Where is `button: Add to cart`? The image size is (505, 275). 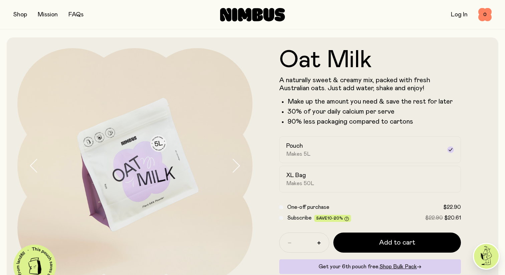
button: Add to cart is located at coordinates (397, 242).